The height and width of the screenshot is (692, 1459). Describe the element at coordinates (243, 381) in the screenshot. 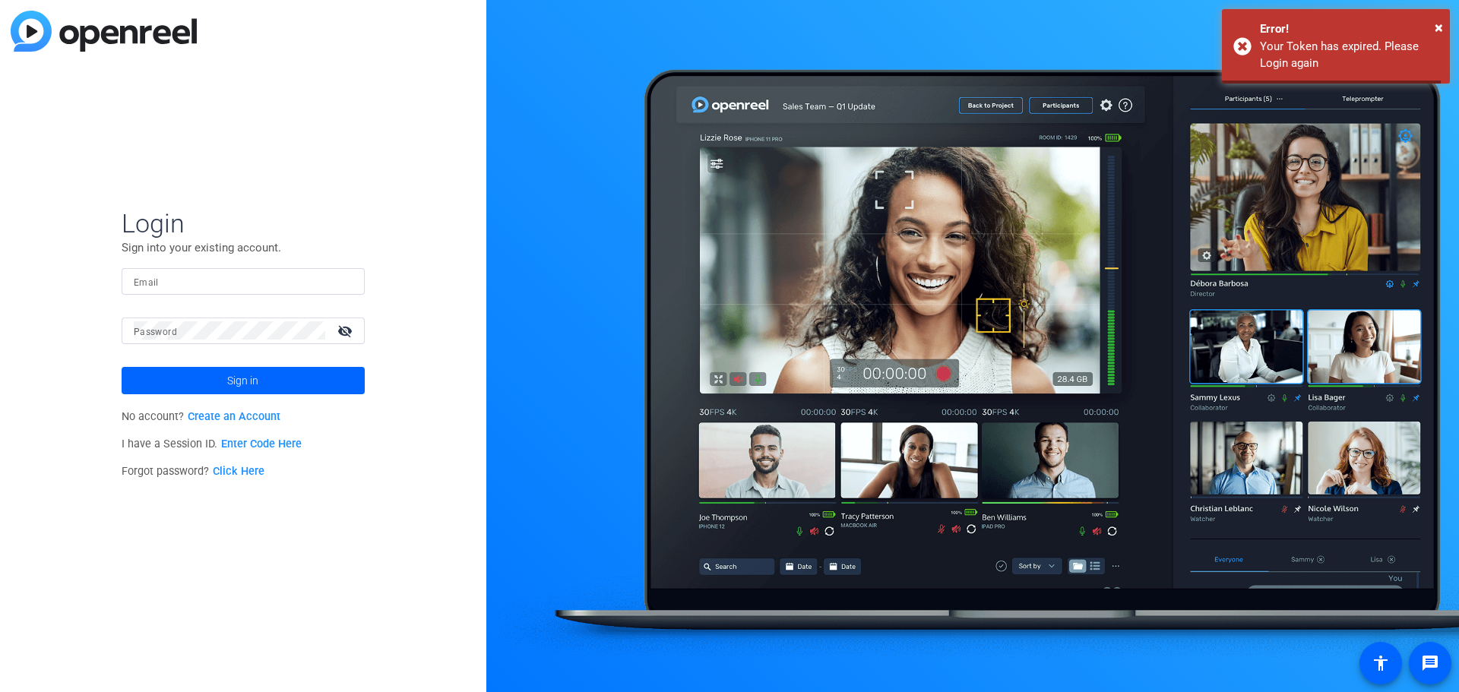

I see `button: Sign in` at that location.